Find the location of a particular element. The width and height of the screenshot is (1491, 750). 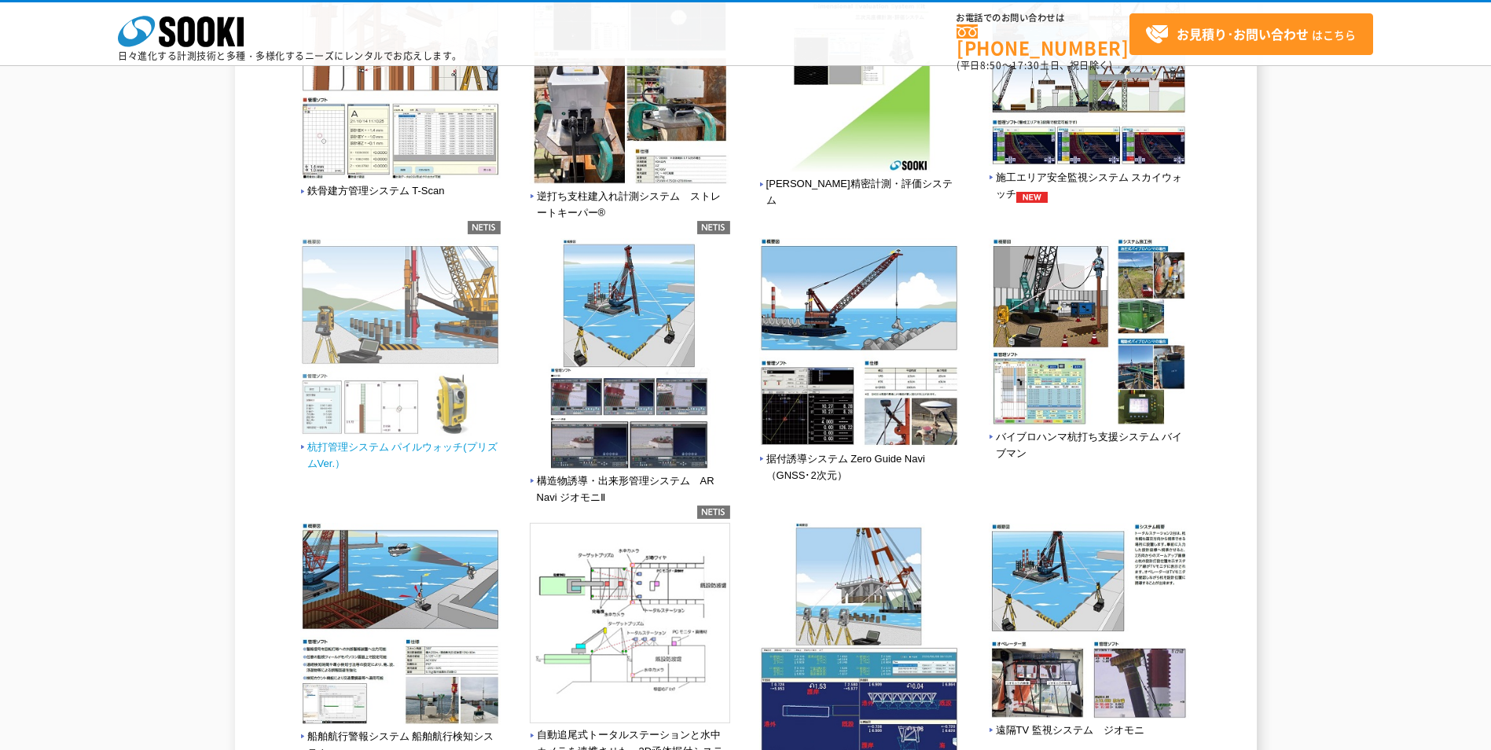

img: バイブロハンマ杭打ち支援システム バイブマン is located at coordinates (1089, 333).